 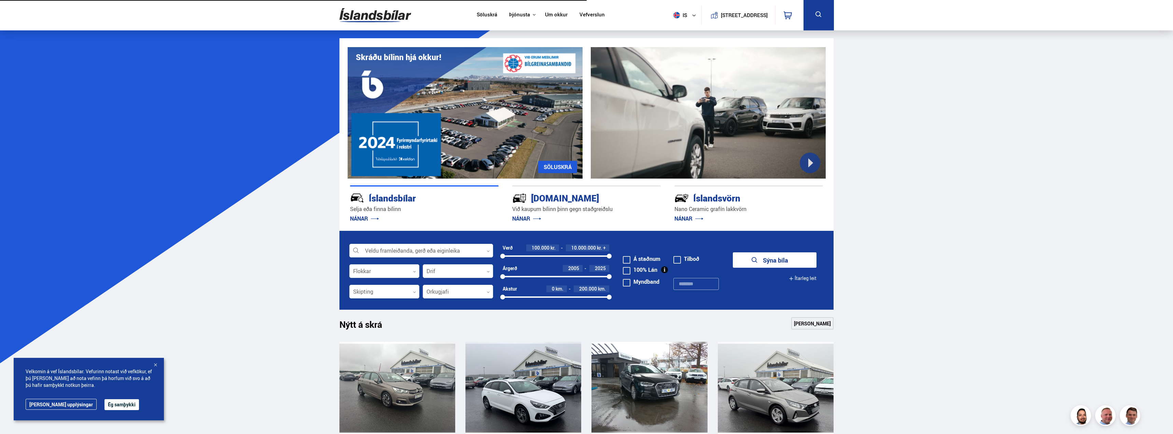 I want to click on span: 100.000, so click(x=541, y=248).